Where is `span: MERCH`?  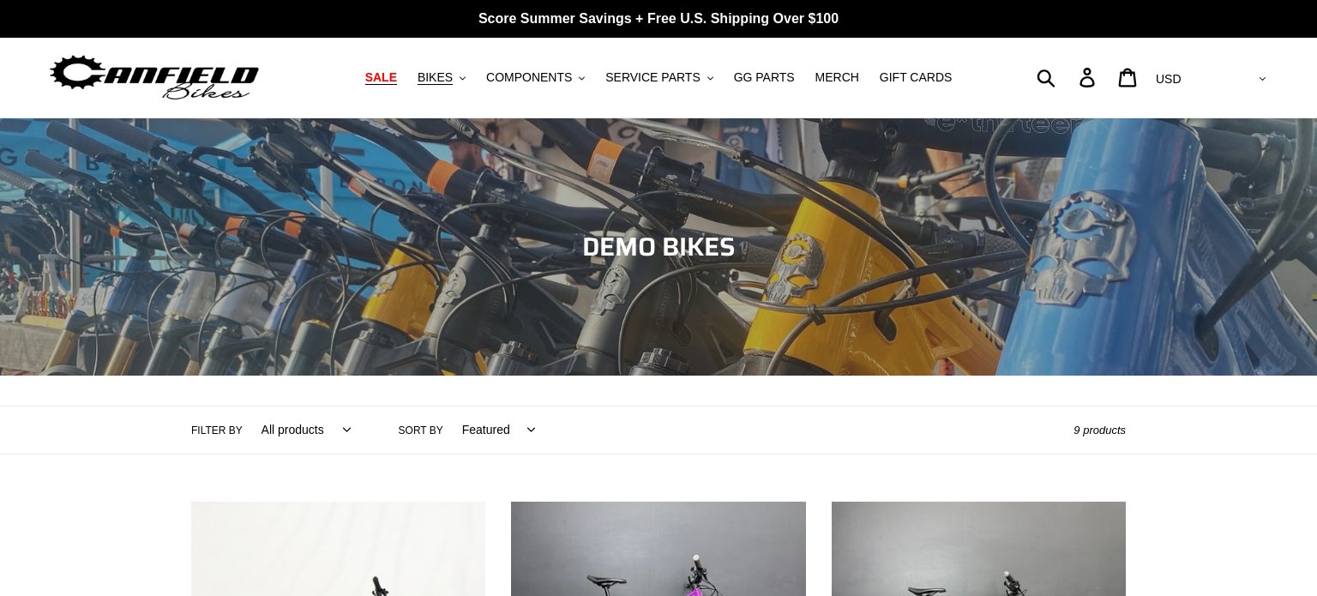 span: MERCH is located at coordinates (837, 77).